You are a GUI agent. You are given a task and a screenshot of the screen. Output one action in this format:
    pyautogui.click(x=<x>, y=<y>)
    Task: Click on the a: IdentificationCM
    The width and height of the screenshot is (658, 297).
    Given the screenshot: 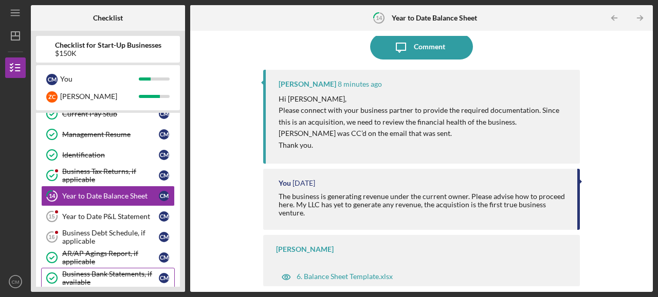 What is the action you would take?
    pyautogui.click(x=108, y=155)
    